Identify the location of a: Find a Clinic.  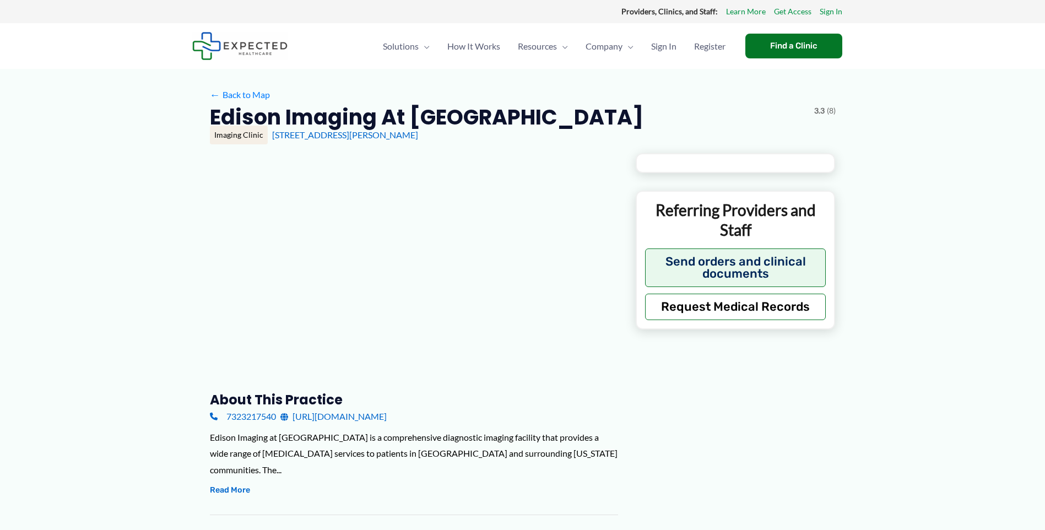
(794, 46).